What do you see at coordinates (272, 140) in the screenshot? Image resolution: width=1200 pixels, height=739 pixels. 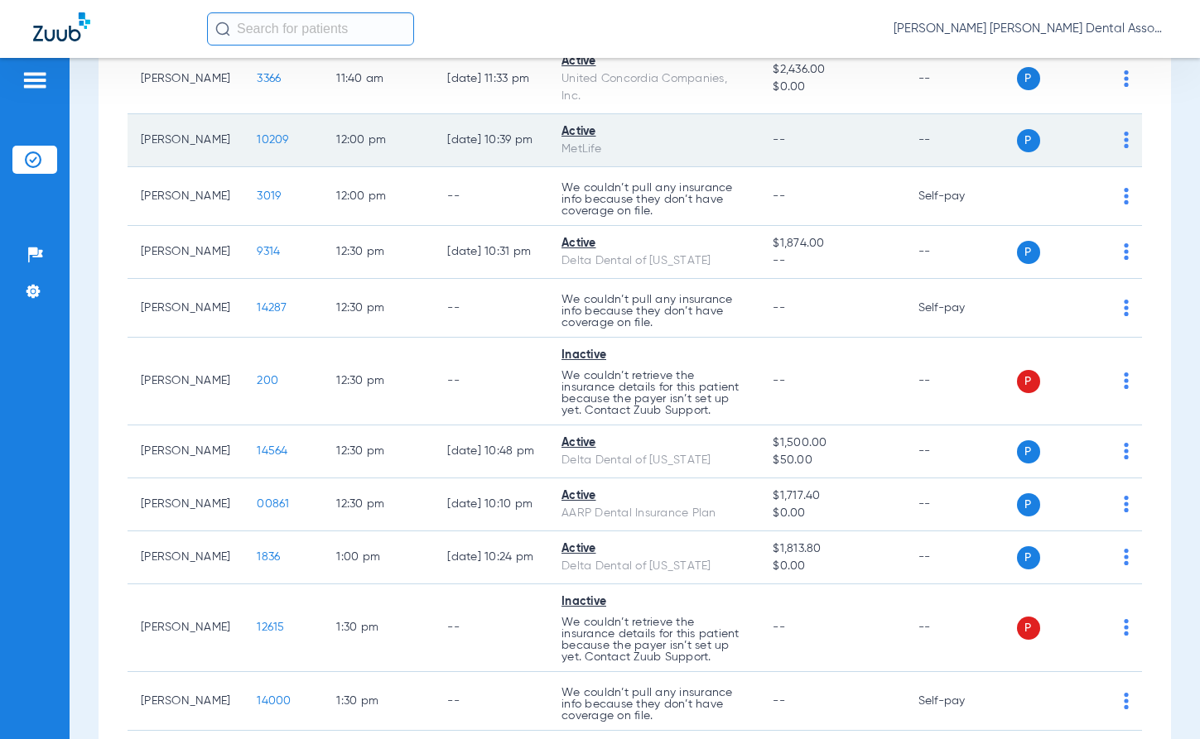 I see `span: 10209` at bounding box center [272, 140].